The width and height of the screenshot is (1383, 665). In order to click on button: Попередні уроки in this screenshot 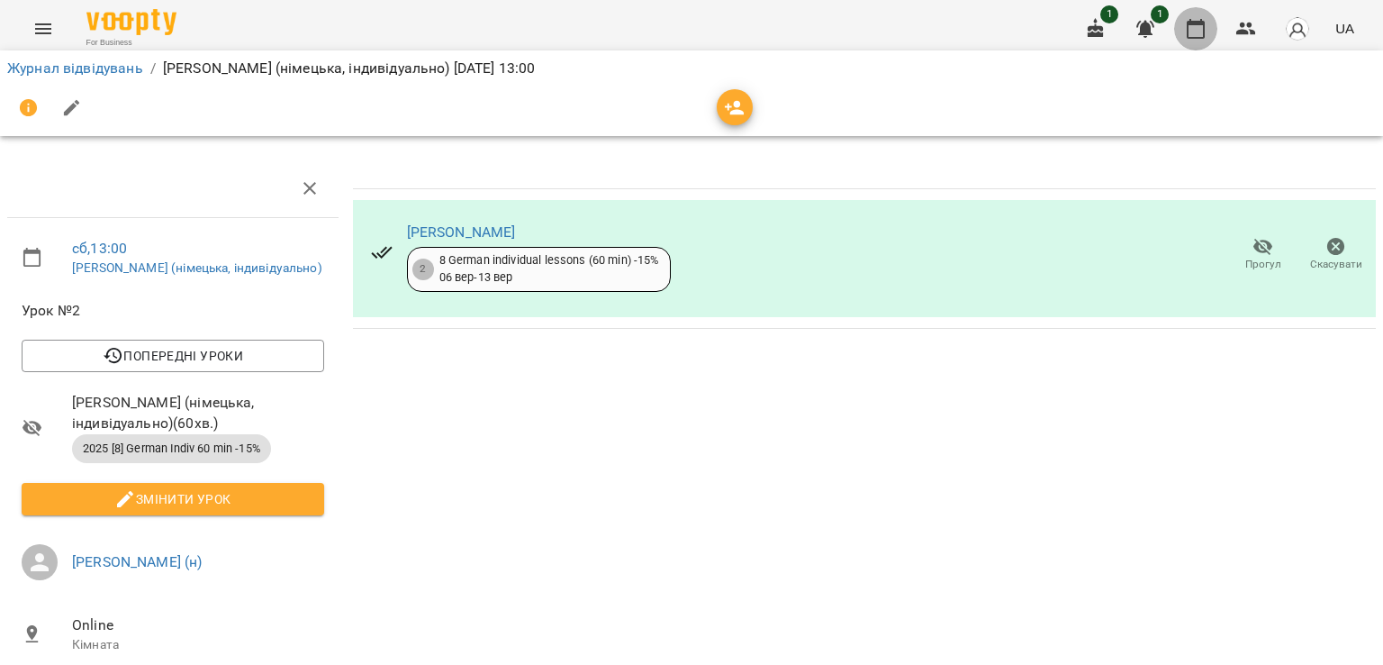, I will do `click(173, 356)`.